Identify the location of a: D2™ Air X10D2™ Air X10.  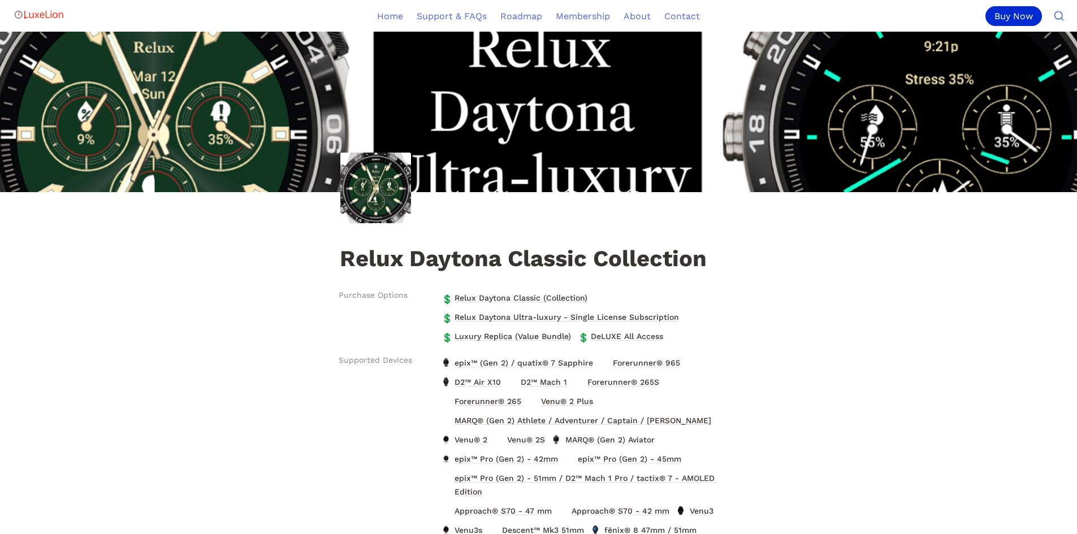
(471, 382).